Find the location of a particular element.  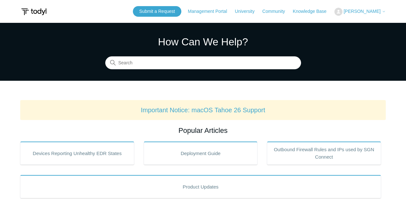

a: Outbound Firewall Rules and IPs used by SGN Connect is located at coordinates (324, 153).